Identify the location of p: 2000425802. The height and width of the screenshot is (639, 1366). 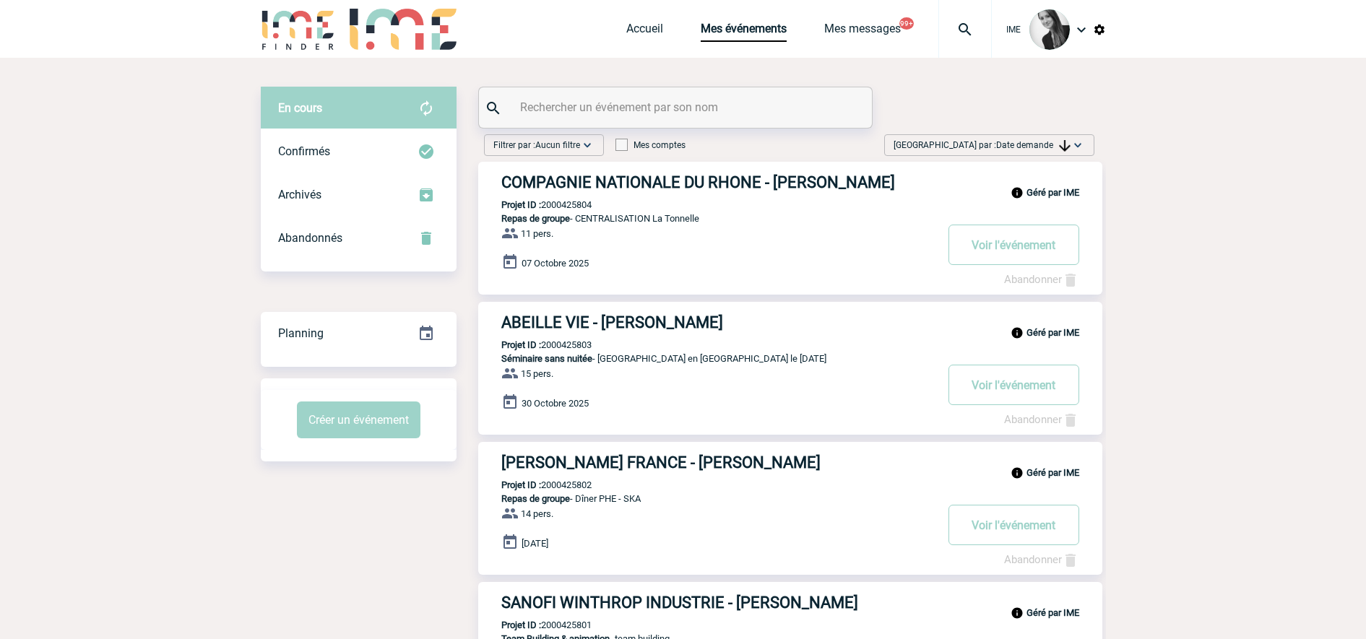
(534, 485).